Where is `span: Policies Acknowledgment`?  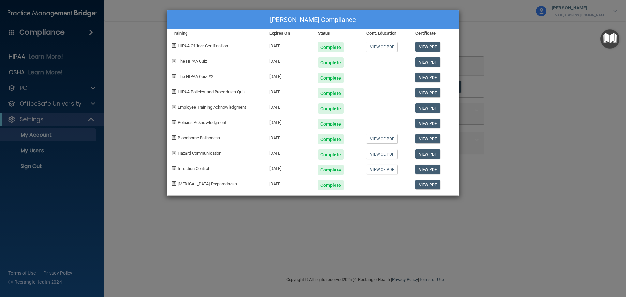
span: Policies Acknowledgment is located at coordinates (202, 122).